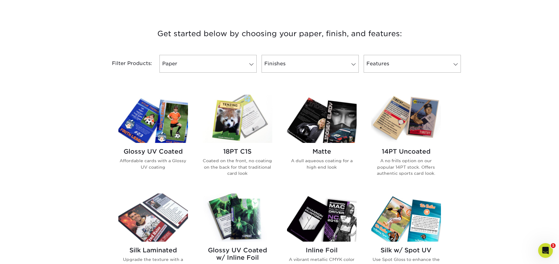 This screenshot has width=559, height=264. I want to click on h2: Silk Laminated, so click(153, 250).